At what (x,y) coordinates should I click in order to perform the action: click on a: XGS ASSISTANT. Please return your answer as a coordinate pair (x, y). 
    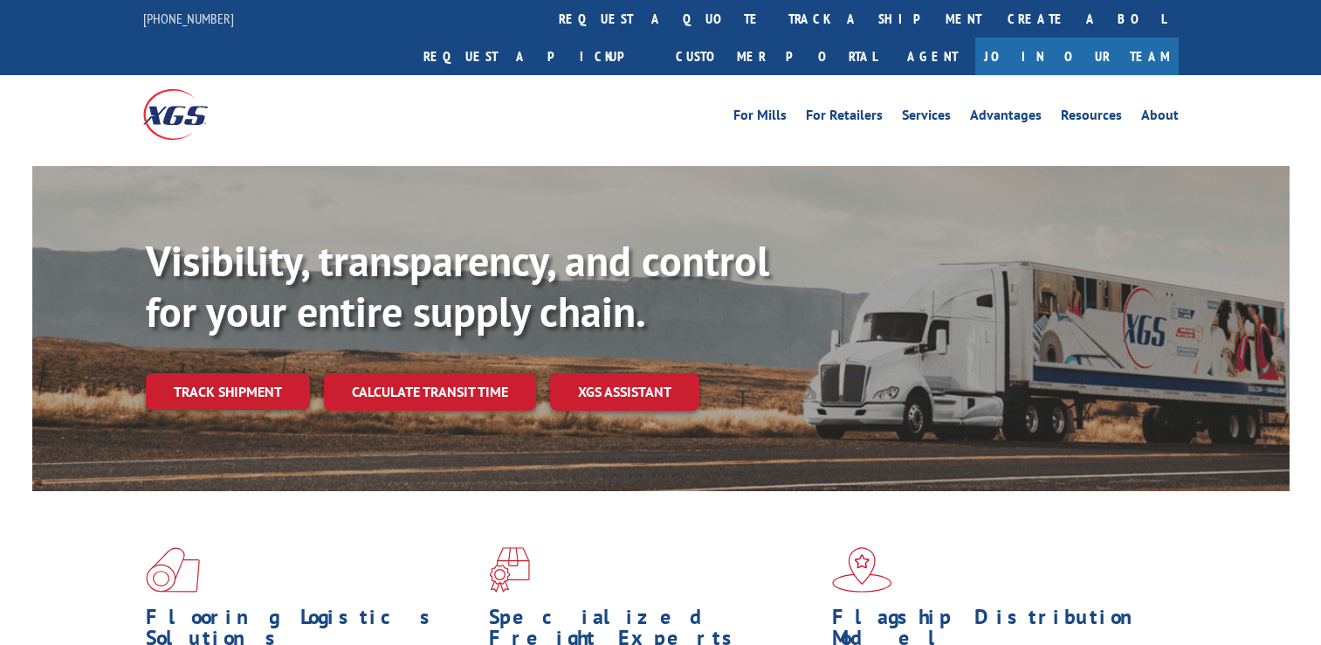
    Looking at the image, I should click on (625, 391).